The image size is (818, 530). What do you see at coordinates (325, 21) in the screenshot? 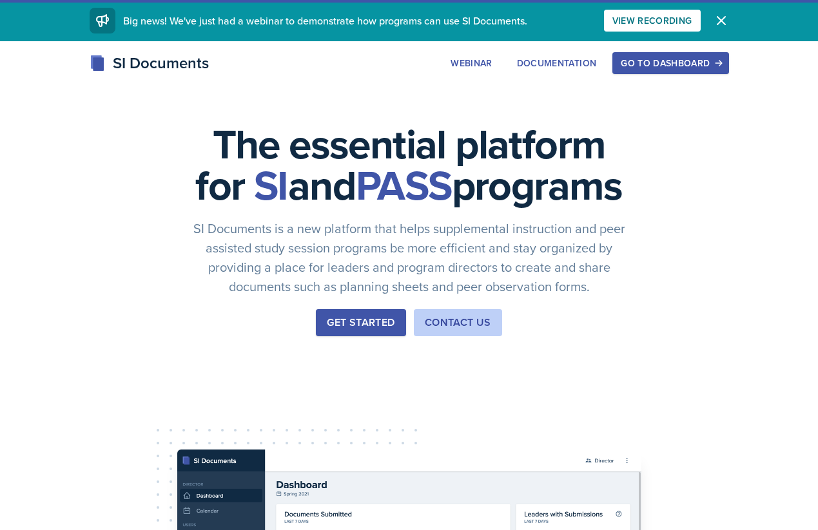
I see `span: Big news! We've just had a webinar to demonstrate how programs can use SI Documents.` at bounding box center [325, 21].